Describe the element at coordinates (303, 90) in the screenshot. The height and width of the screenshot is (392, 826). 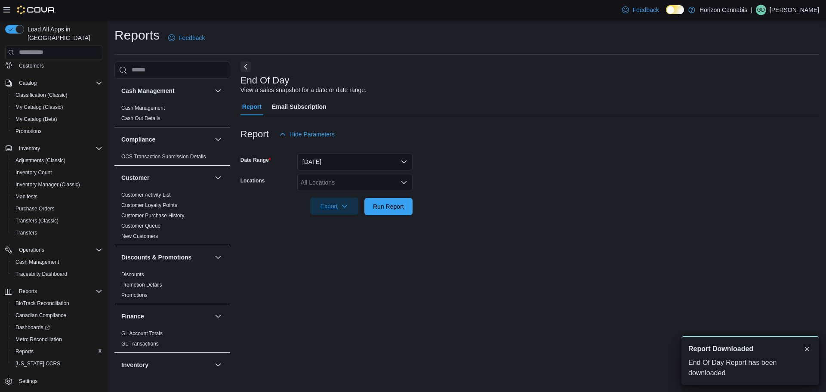
I see `div: View a sales snapshot for a date or date range.` at that location.